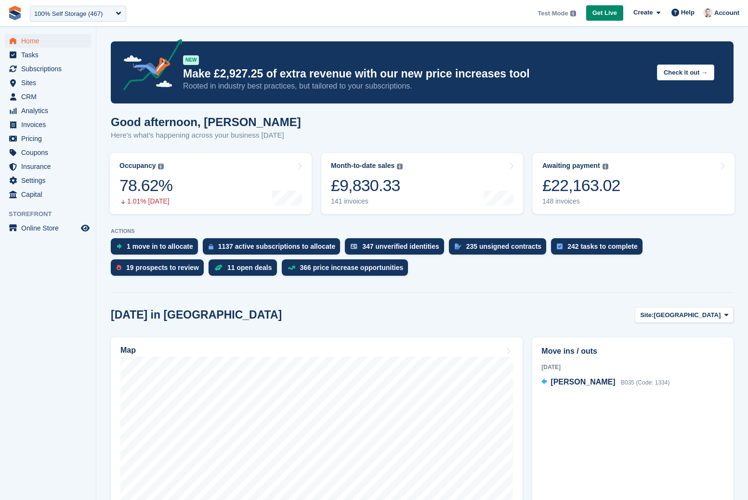  I want to click on a: 366 price increase opportunities, so click(347, 270).